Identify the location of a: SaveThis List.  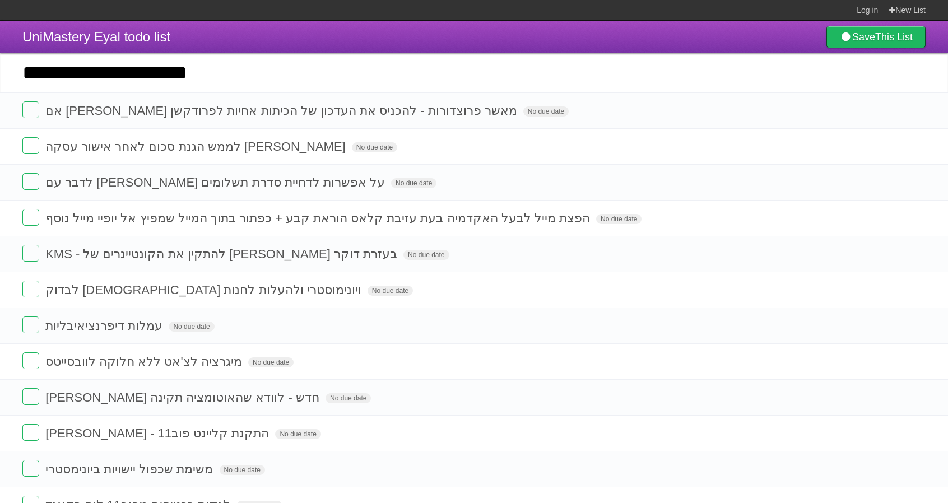
(876, 37).